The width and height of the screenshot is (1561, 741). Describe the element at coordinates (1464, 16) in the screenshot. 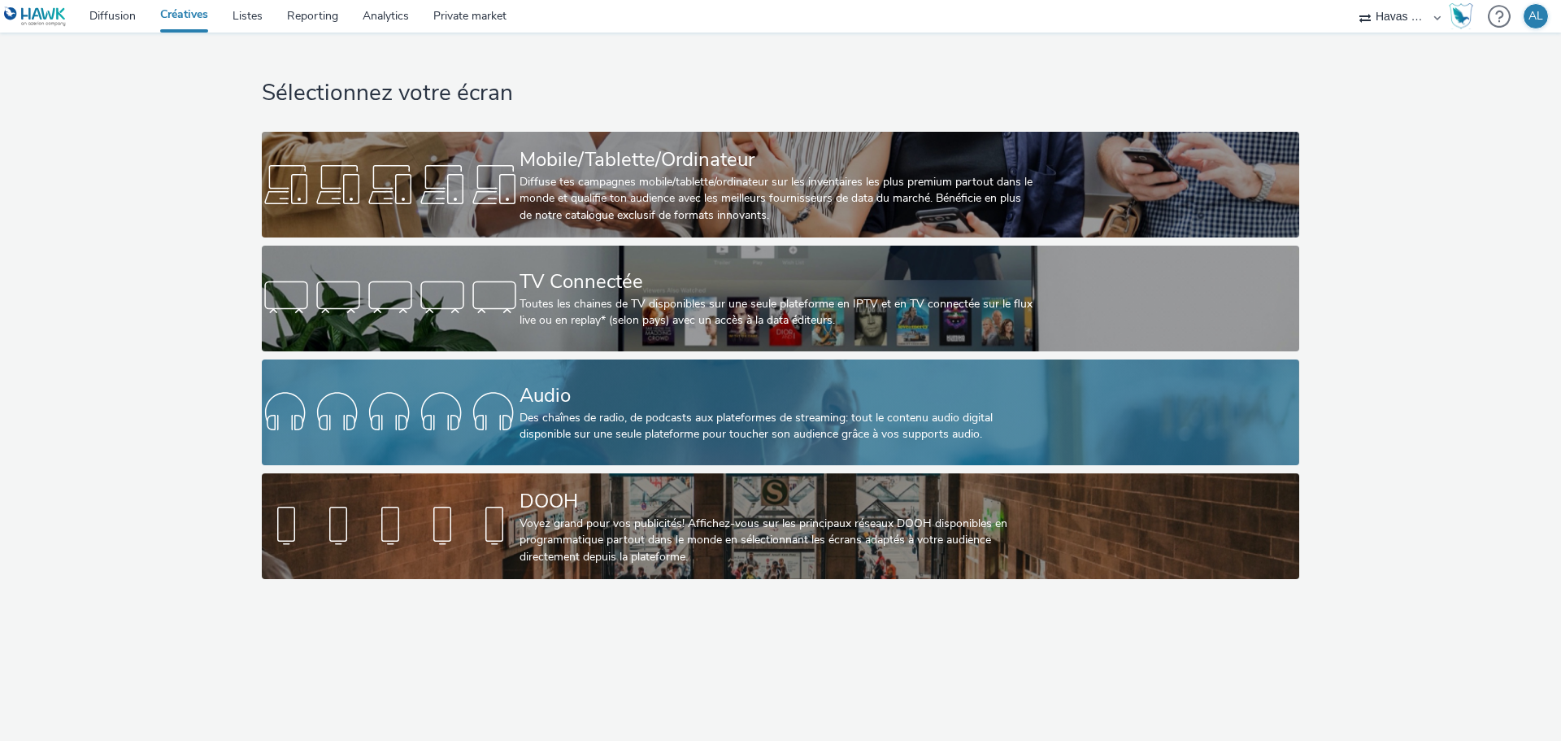

I see `a: Hawk Academy` at that location.